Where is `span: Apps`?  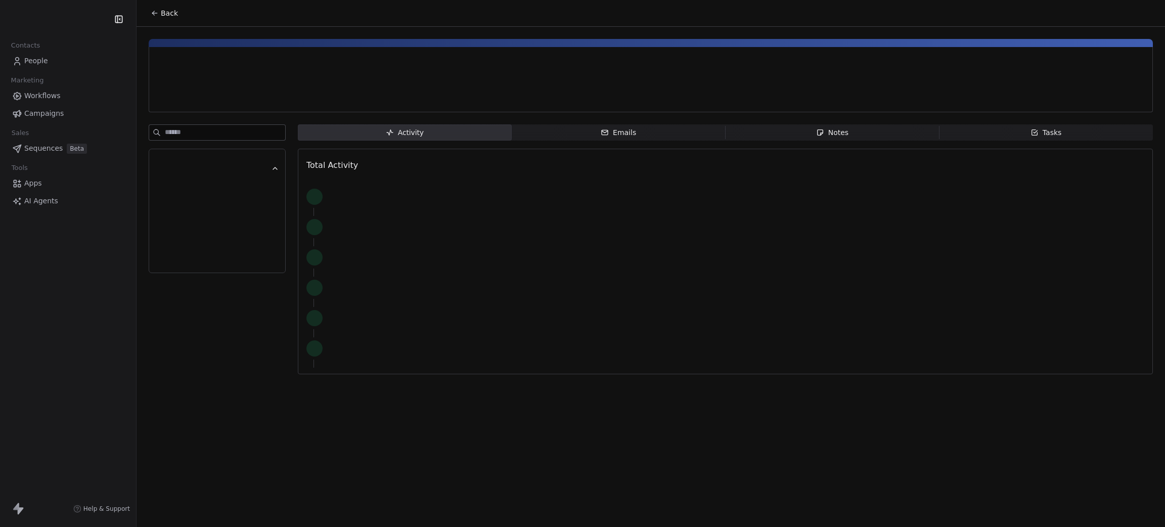 span: Apps is located at coordinates (33, 183).